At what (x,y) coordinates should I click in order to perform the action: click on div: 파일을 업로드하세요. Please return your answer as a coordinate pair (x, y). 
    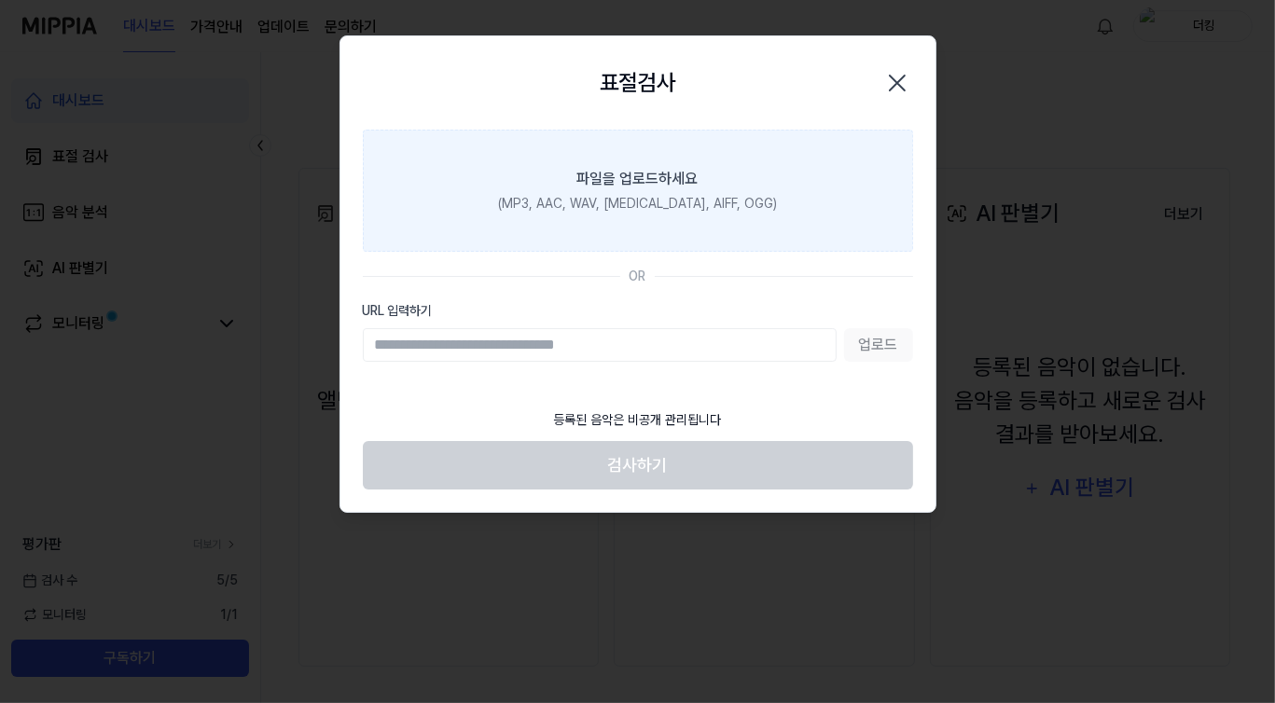
    Looking at the image, I should click on (638, 179).